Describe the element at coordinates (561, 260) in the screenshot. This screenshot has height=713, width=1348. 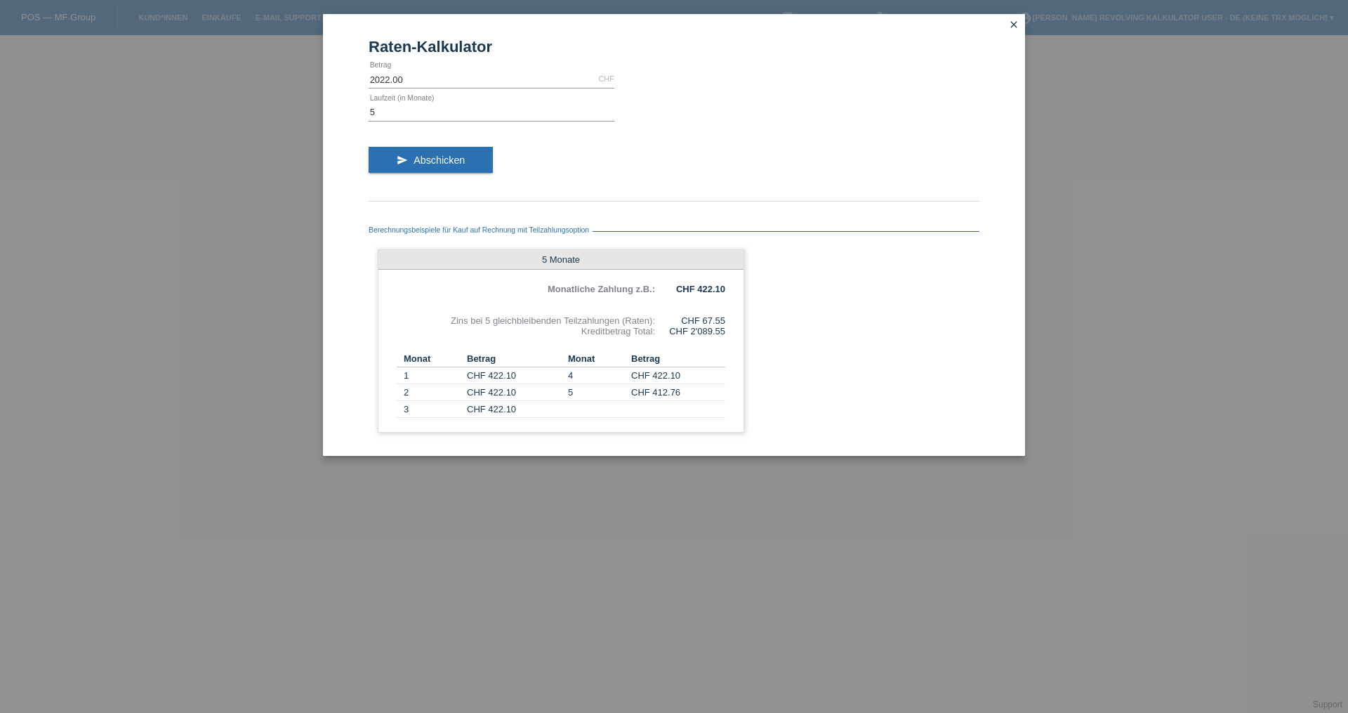
I see `div: 5 Monate` at that location.